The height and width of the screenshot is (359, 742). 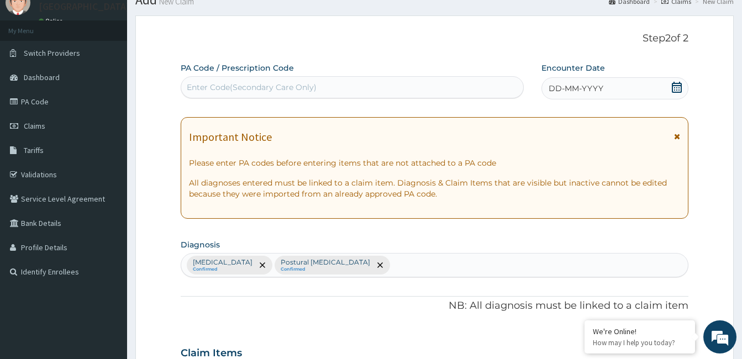 What do you see at coordinates (34, 150) in the screenshot?
I see `span: Tariffs` at bounding box center [34, 150].